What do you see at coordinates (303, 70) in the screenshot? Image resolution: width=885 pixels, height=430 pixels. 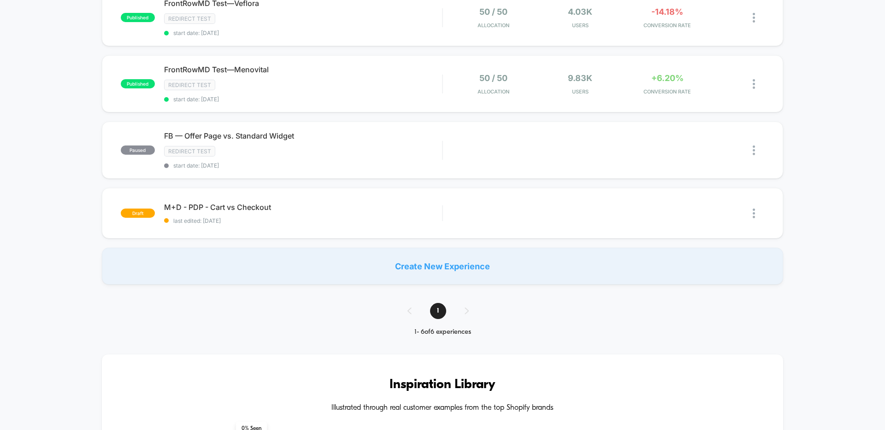 I see `span: FrontRowMD Test—Menovital` at bounding box center [303, 70].